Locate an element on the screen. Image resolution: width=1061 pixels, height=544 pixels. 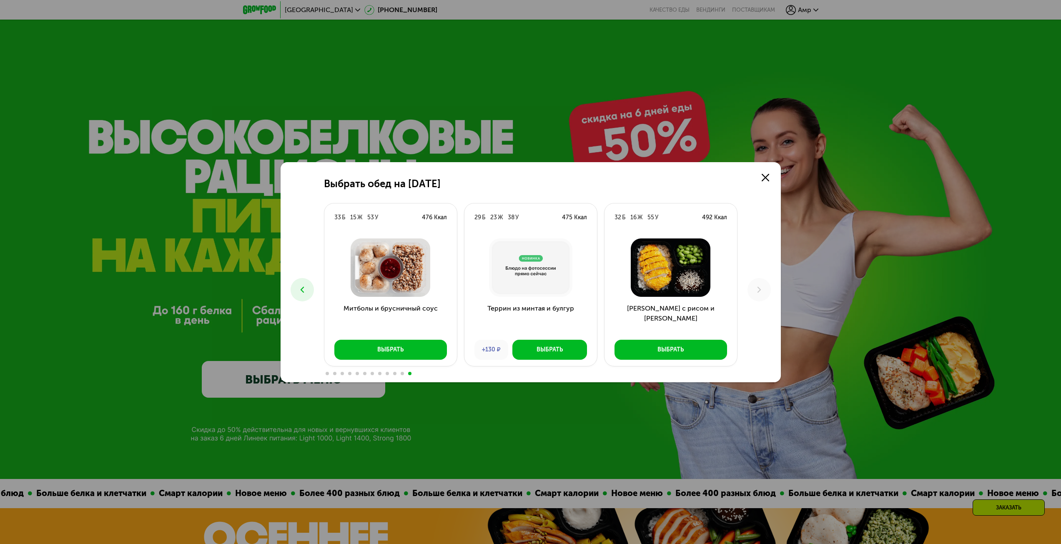
h3: Митболы и брусничный соус is located at coordinates (391, 318).